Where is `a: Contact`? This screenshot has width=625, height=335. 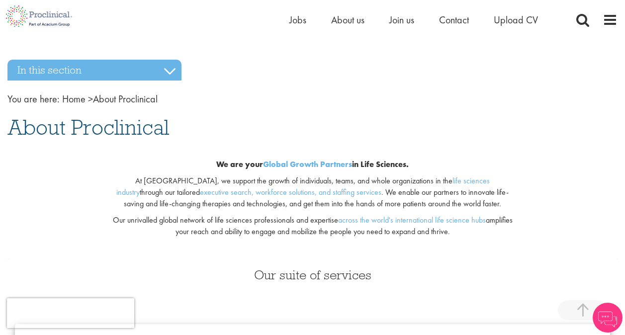
a: Contact is located at coordinates (454, 20).